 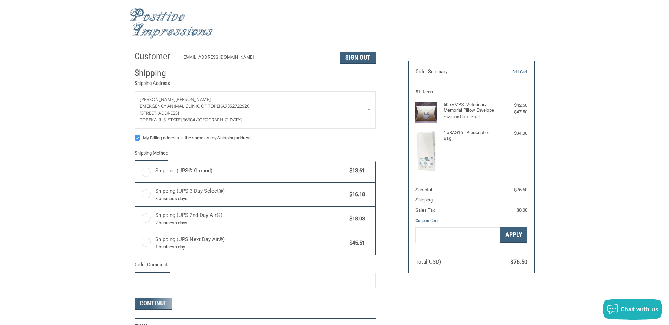 I want to click on button: Sign Out, so click(x=358, y=58).